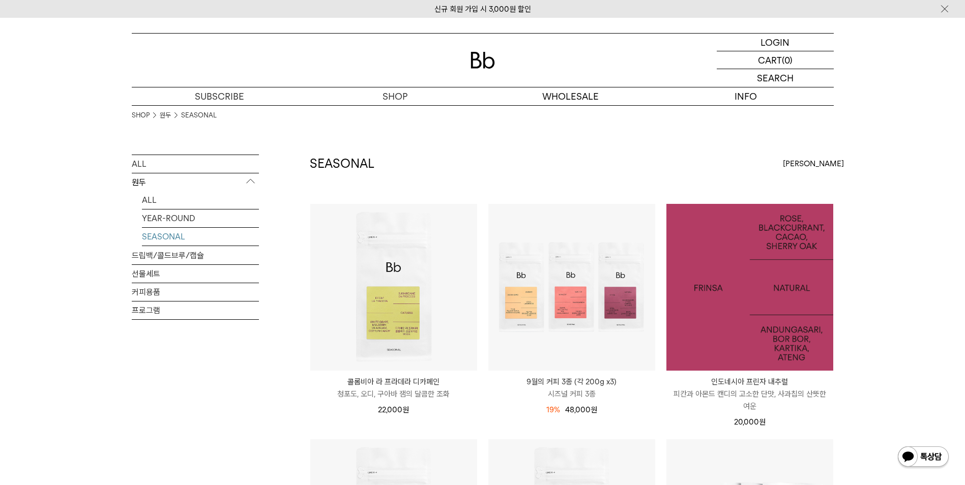 Image resolution: width=965 pixels, height=485 pixels. What do you see at coordinates (572, 394) in the screenshot?
I see `p: 시즈널 커피 3종` at bounding box center [572, 394].